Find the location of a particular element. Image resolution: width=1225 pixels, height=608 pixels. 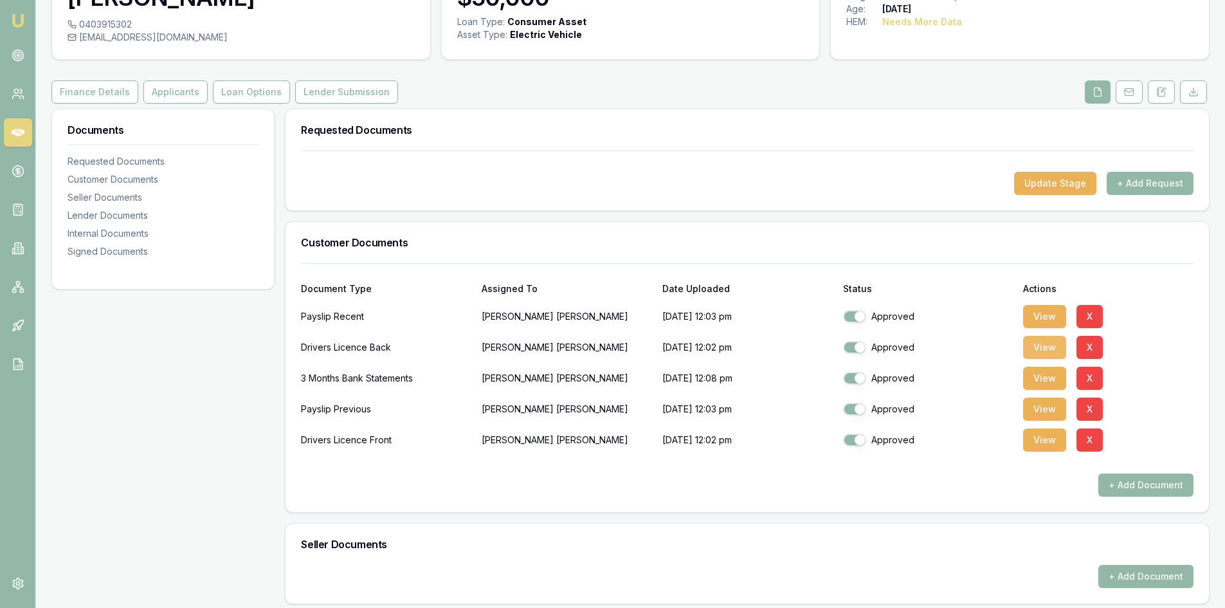

div: HEM: is located at coordinates (864, 22).